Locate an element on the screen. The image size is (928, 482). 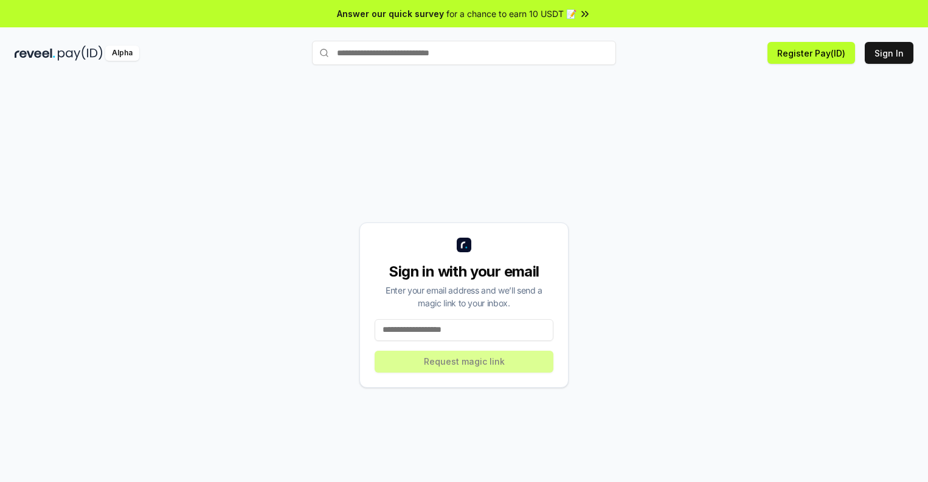
button: Register Pay(ID) is located at coordinates (811, 53).